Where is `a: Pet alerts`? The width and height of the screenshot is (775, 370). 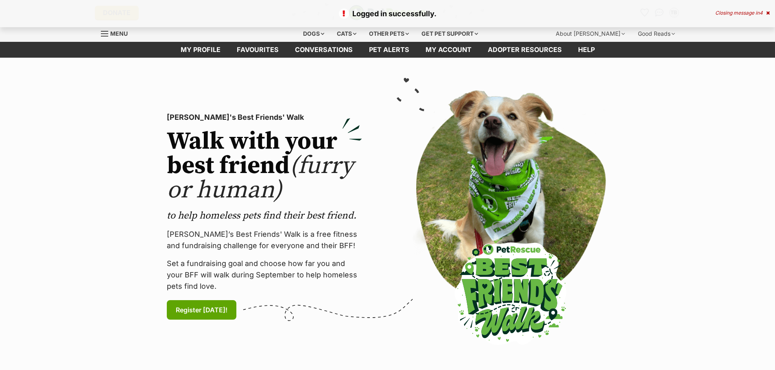 a: Pet alerts is located at coordinates (389, 50).